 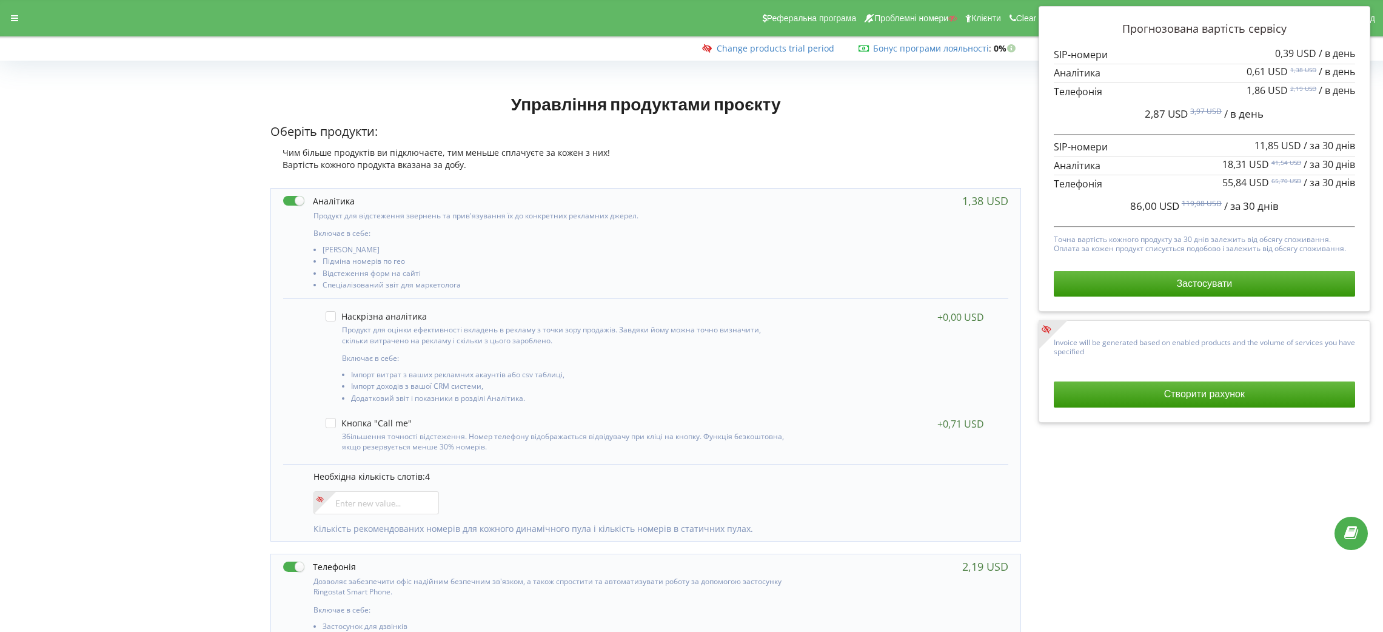 What do you see at coordinates (320, 566) in the screenshot?
I see `label: Телефонія` at bounding box center [320, 566].